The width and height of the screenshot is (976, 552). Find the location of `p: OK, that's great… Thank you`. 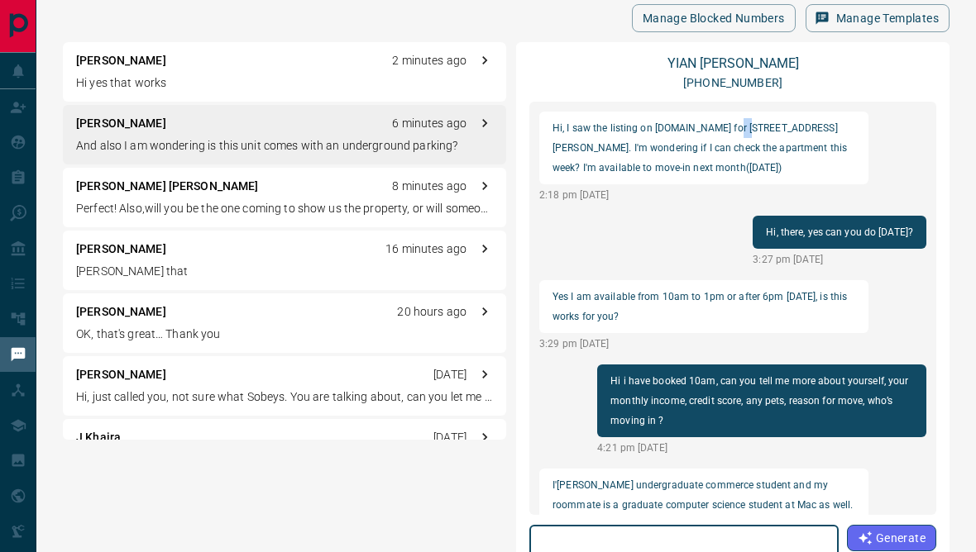

p: OK, that's great… Thank you is located at coordinates (284, 334).